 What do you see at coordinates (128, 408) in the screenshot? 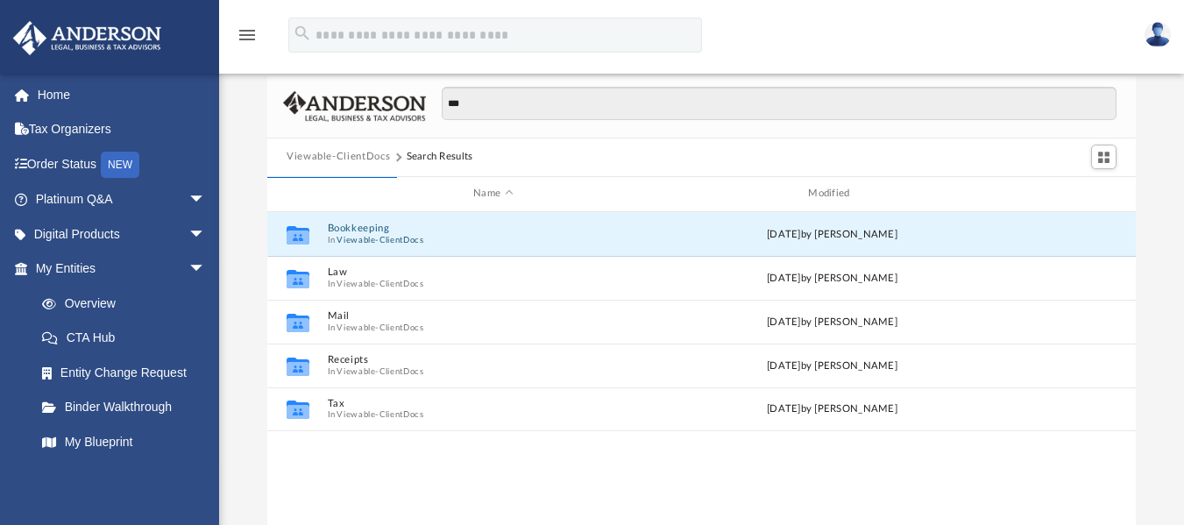
I see `a: Binder Walkthrough` at bounding box center [128, 408].